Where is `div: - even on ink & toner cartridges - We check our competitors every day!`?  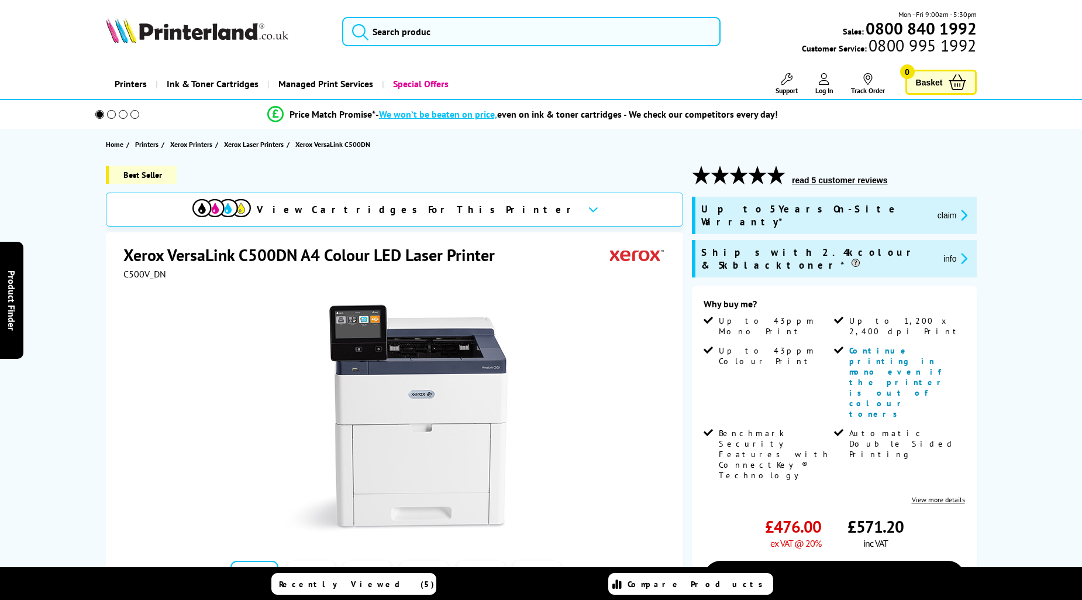 div: - even on ink & toner cartridges - We check our competitors every day! is located at coordinates (577, 114).